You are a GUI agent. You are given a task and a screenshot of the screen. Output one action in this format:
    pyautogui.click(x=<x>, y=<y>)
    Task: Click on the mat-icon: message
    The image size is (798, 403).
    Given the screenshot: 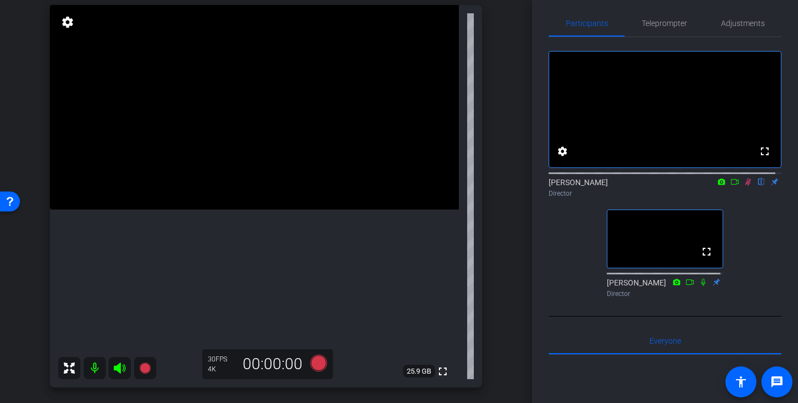 What is the action you would take?
    pyautogui.click(x=777, y=382)
    